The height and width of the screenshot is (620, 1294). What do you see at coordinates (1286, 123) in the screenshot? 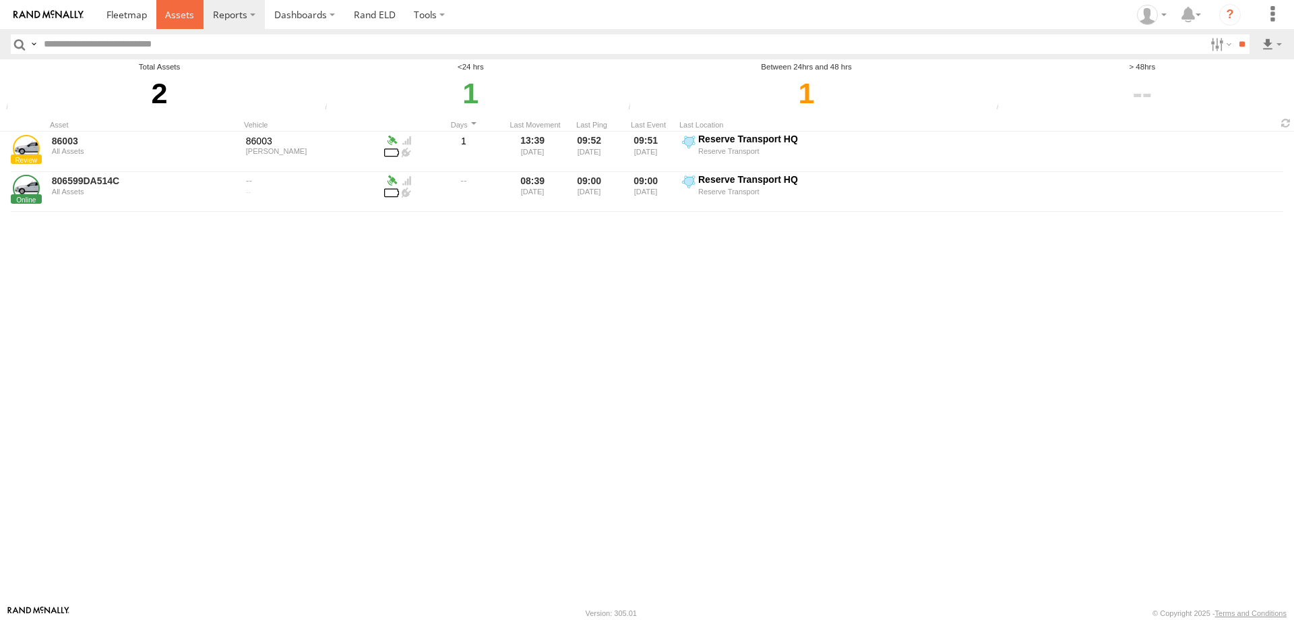
I see `span: Refresh` at bounding box center [1286, 123].